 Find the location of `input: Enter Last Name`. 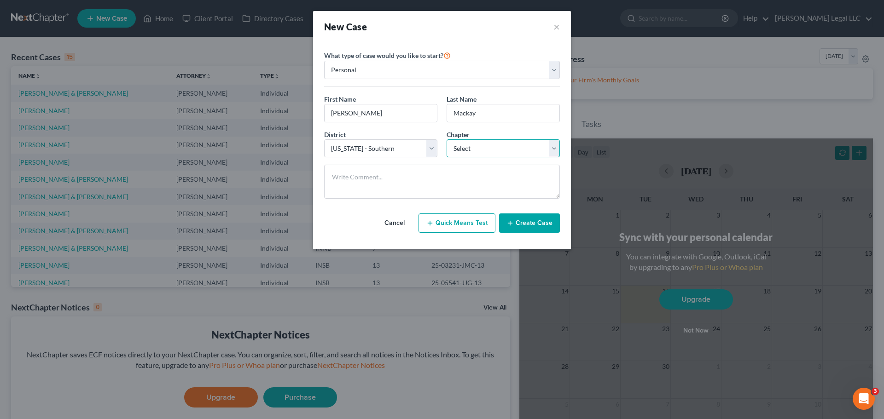

input: Enter Last Name is located at coordinates (503, 113).